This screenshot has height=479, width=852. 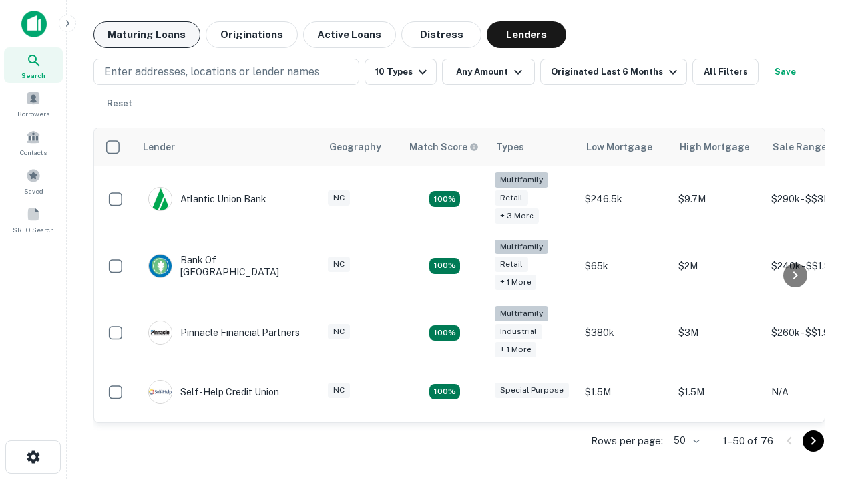 I want to click on th: Lender, so click(x=228, y=147).